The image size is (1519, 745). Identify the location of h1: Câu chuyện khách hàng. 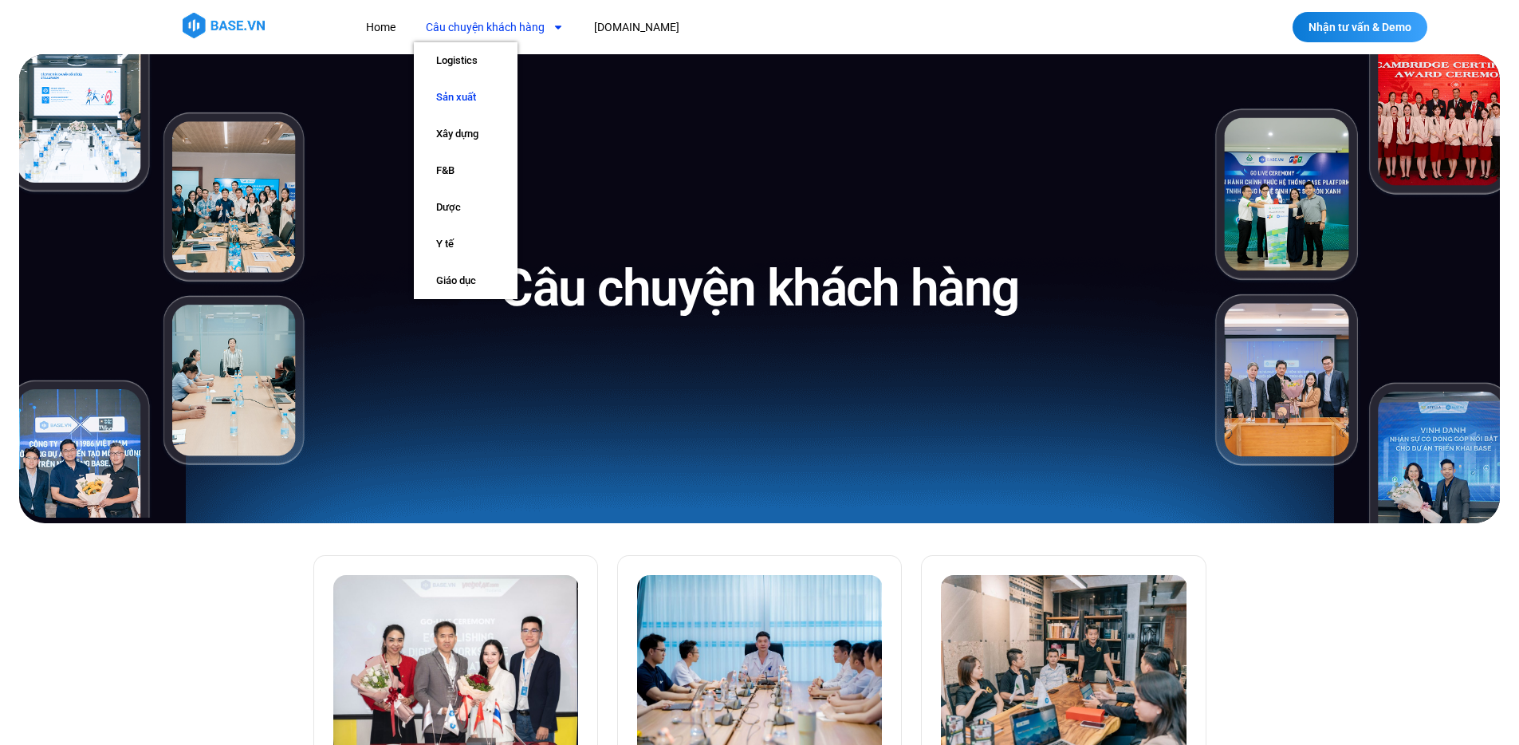
(759, 288).